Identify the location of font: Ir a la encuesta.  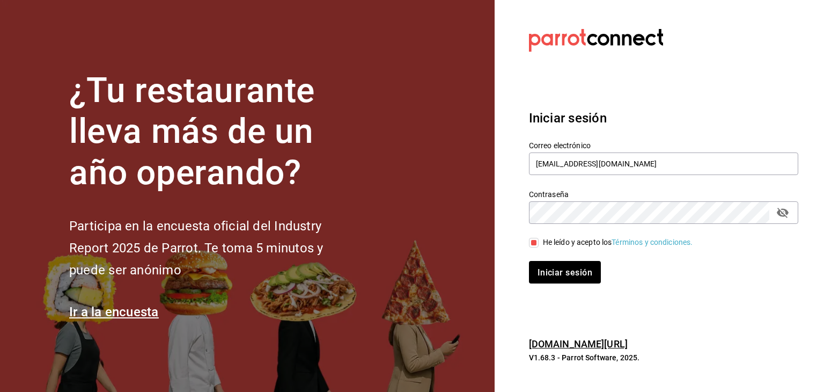
(114, 312).